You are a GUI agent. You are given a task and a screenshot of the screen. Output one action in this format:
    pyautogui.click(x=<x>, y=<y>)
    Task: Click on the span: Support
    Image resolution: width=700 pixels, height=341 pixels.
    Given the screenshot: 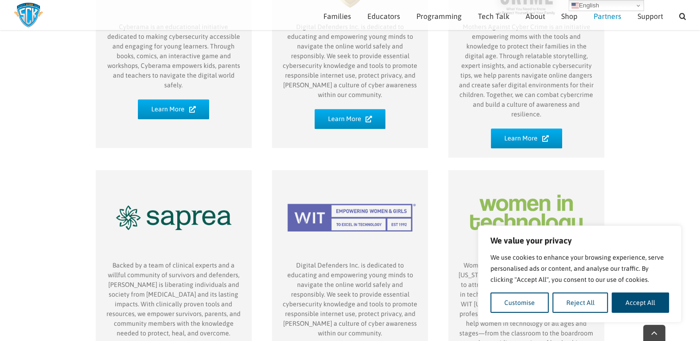 What is the action you would take?
    pyautogui.click(x=650, y=16)
    